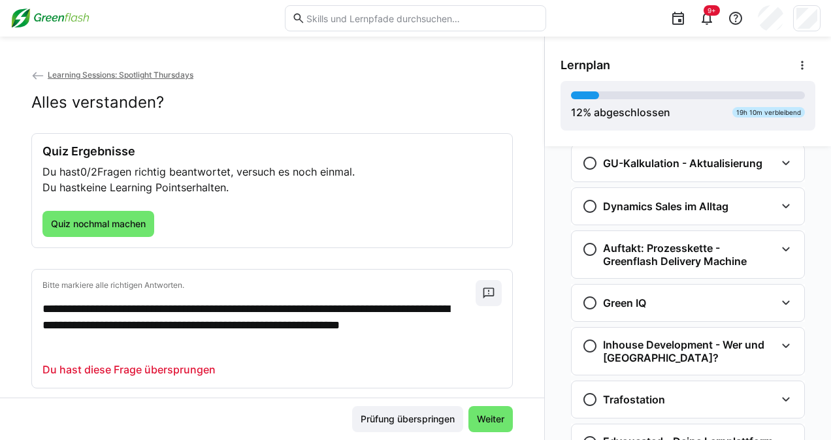 This screenshot has height=440, width=831. I want to click on h3: GU-Kalkulation - Aktualisierung, so click(682, 163).